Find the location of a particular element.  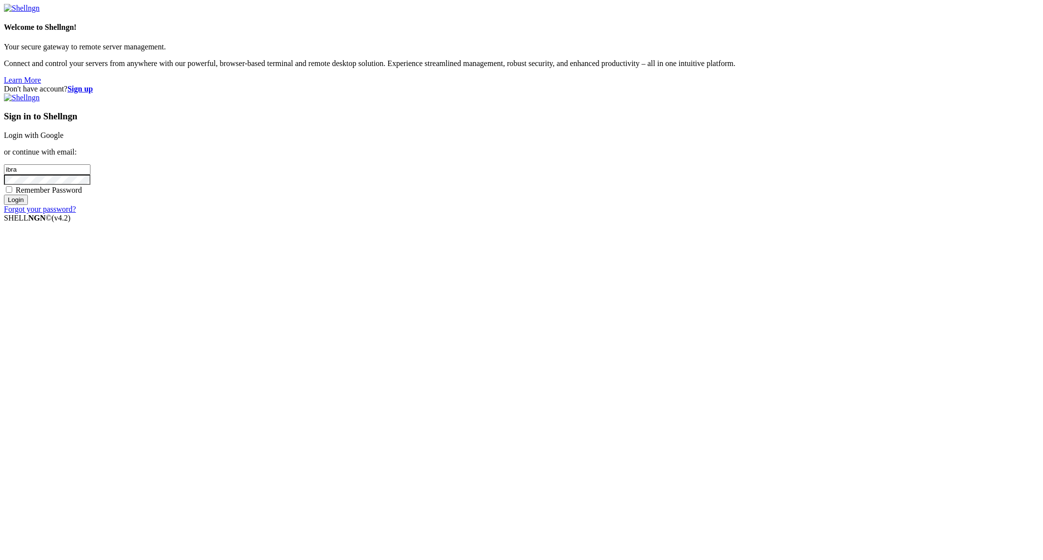

b: NGN is located at coordinates (37, 218).